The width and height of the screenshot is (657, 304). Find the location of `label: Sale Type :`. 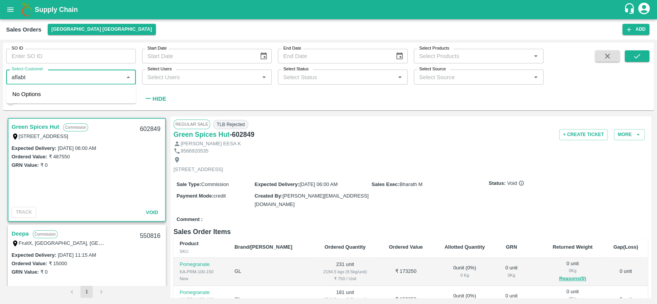

label: Sale Type : is located at coordinates (189, 184).